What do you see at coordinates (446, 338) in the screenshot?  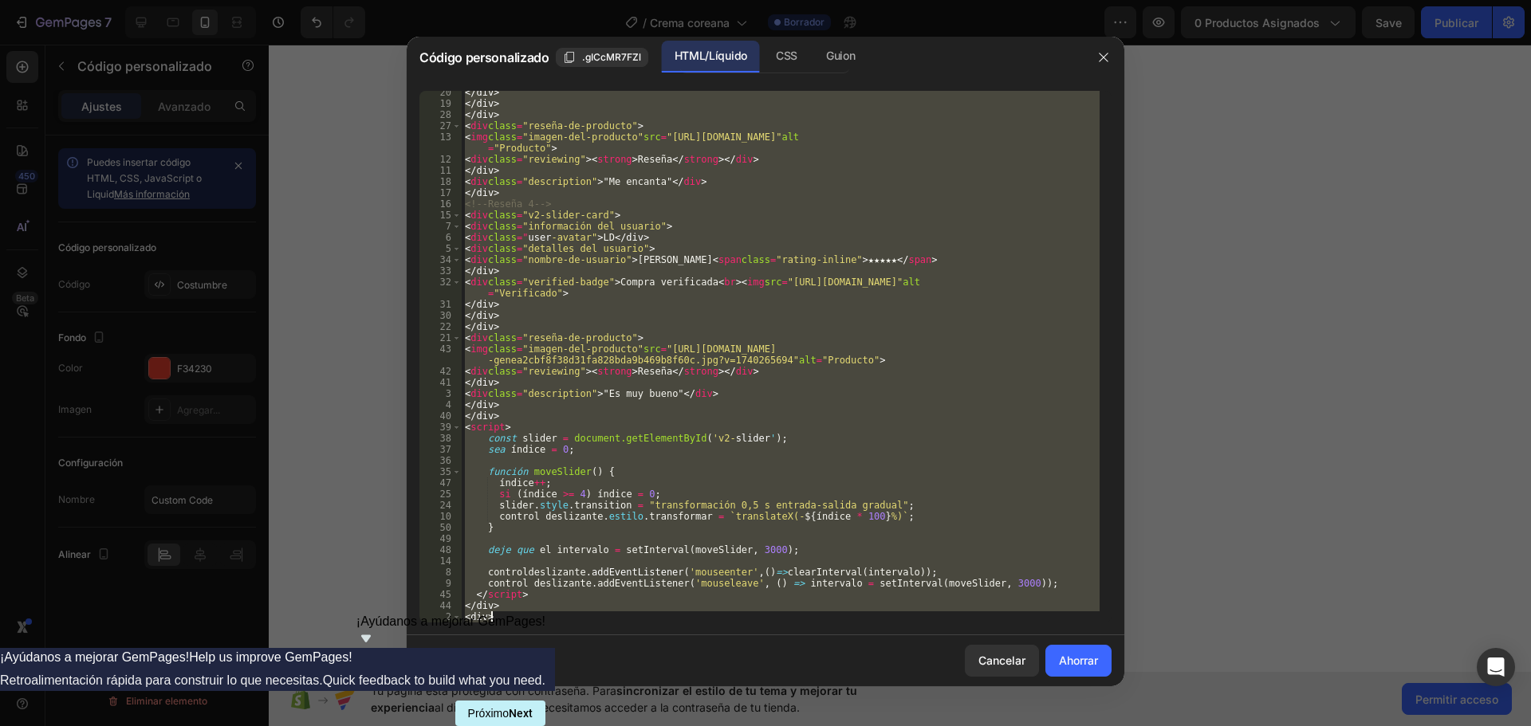 I see `font: 21` at bounding box center [446, 338].